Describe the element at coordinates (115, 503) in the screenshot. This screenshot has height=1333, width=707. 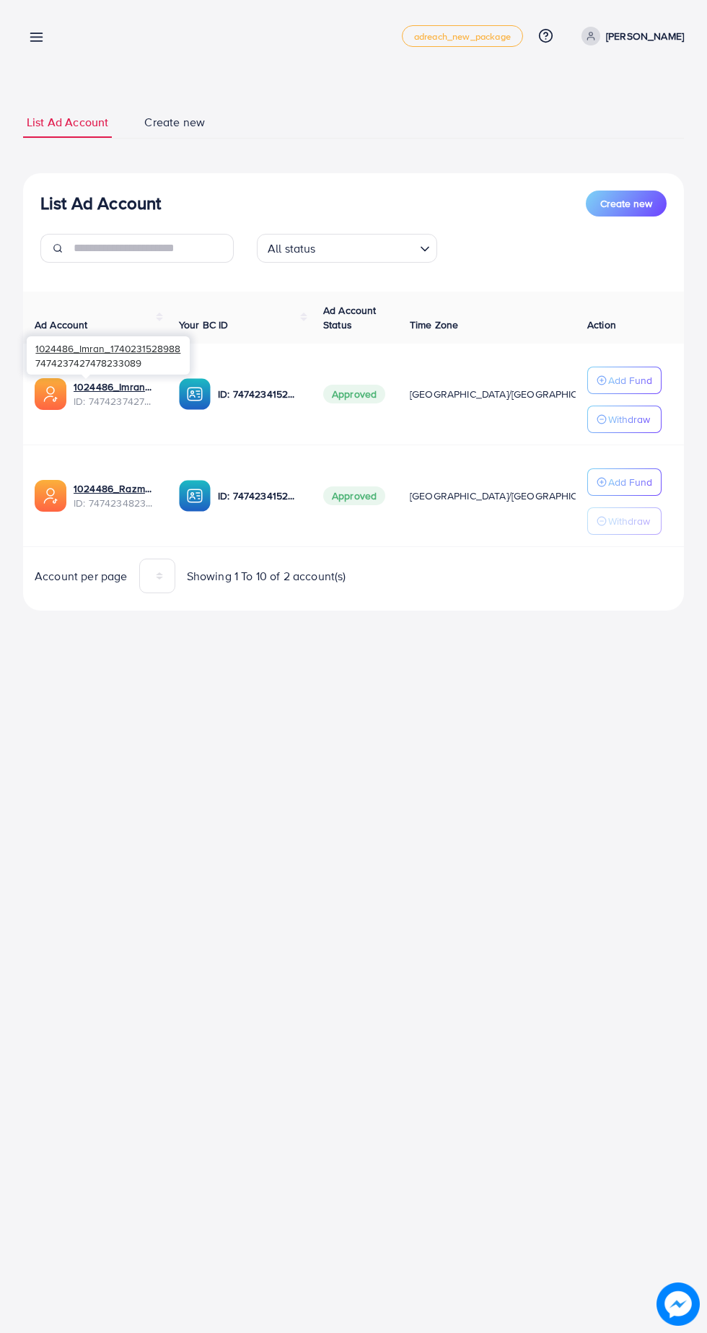
I see `span: ID: 7474234823184416769` at that location.